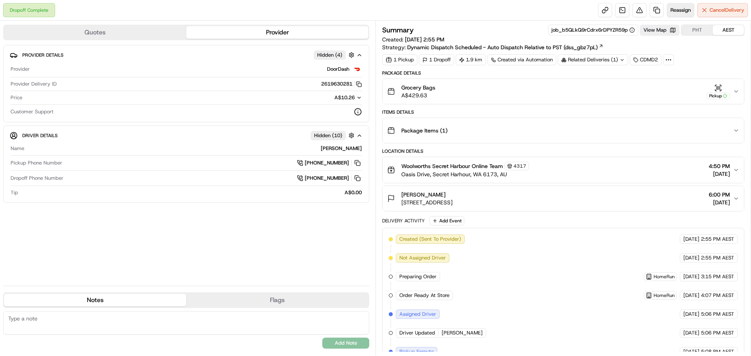 The image size is (751, 356). Describe the element at coordinates (333, 135) in the screenshot. I see `button: Hidden (10)` at that location.